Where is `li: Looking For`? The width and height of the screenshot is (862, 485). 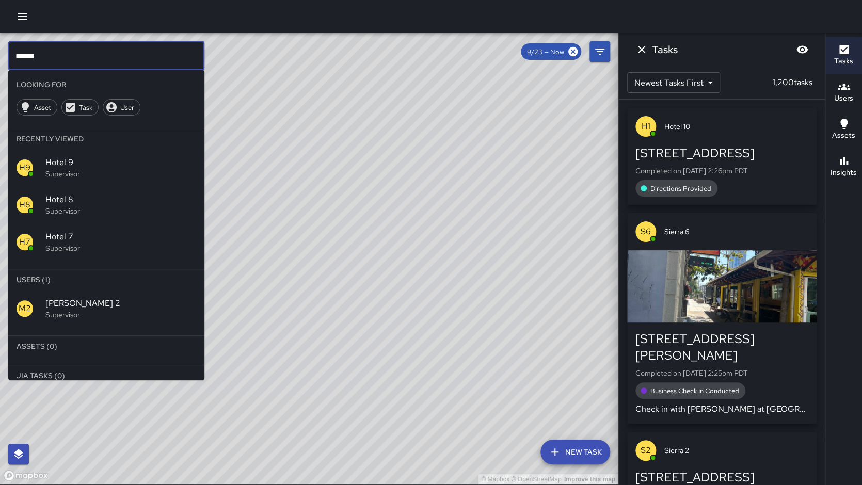 li: Looking For is located at coordinates (106, 85).